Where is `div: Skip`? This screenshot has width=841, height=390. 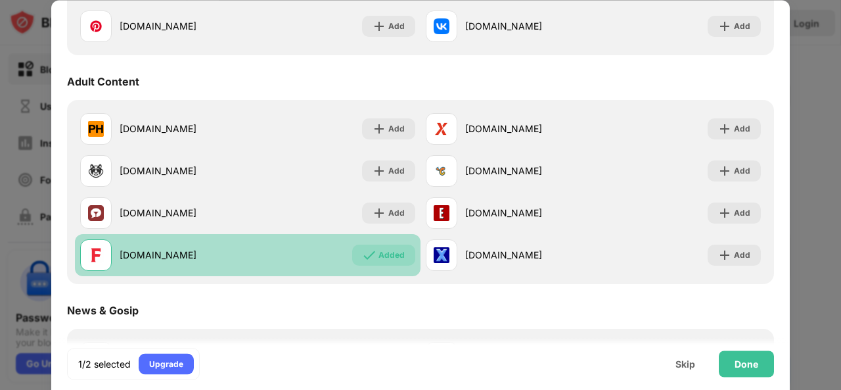
div: Skip is located at coordinates (685, 363).